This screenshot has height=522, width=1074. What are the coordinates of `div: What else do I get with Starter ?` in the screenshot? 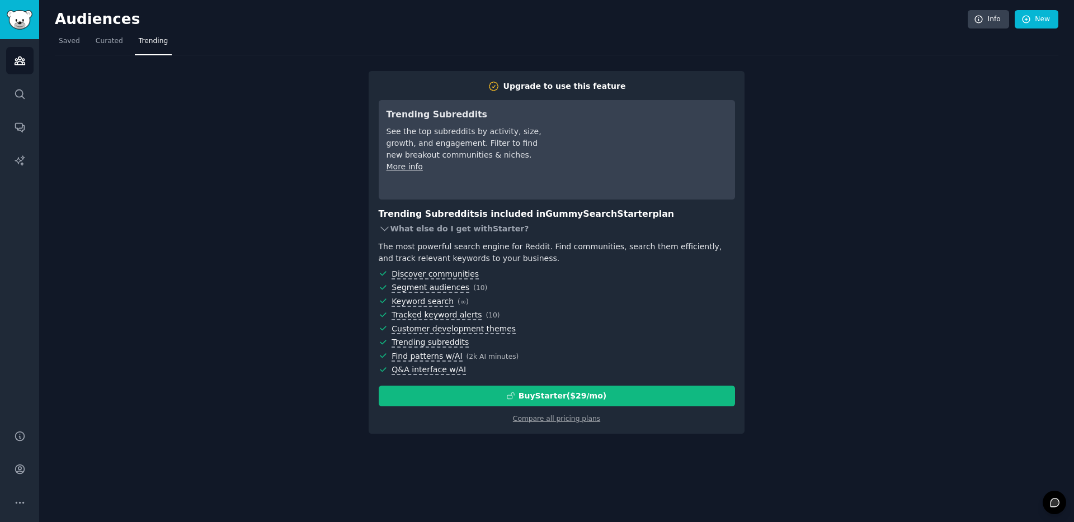 It's located at (557, 229).